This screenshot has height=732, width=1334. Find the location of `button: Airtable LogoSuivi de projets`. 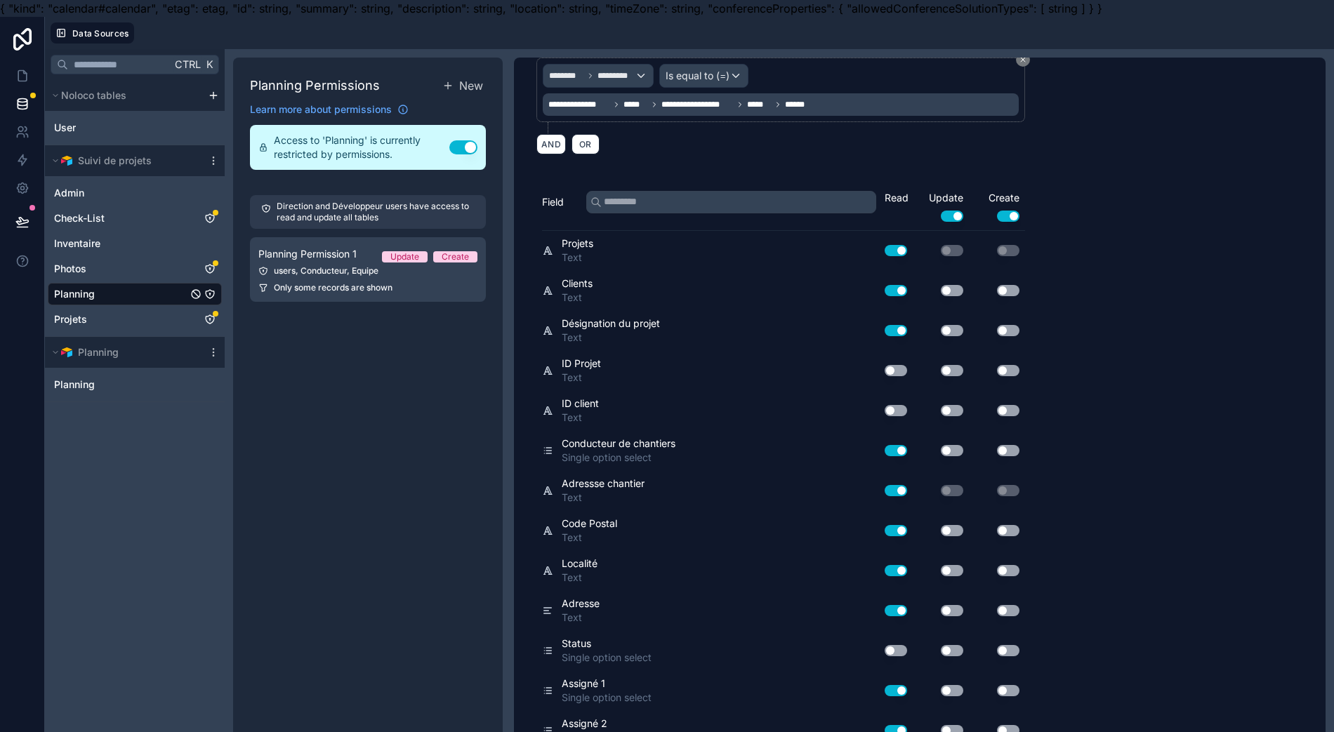

button: Airtable LogoSuivi de projets is located at coordinates (125, 161).